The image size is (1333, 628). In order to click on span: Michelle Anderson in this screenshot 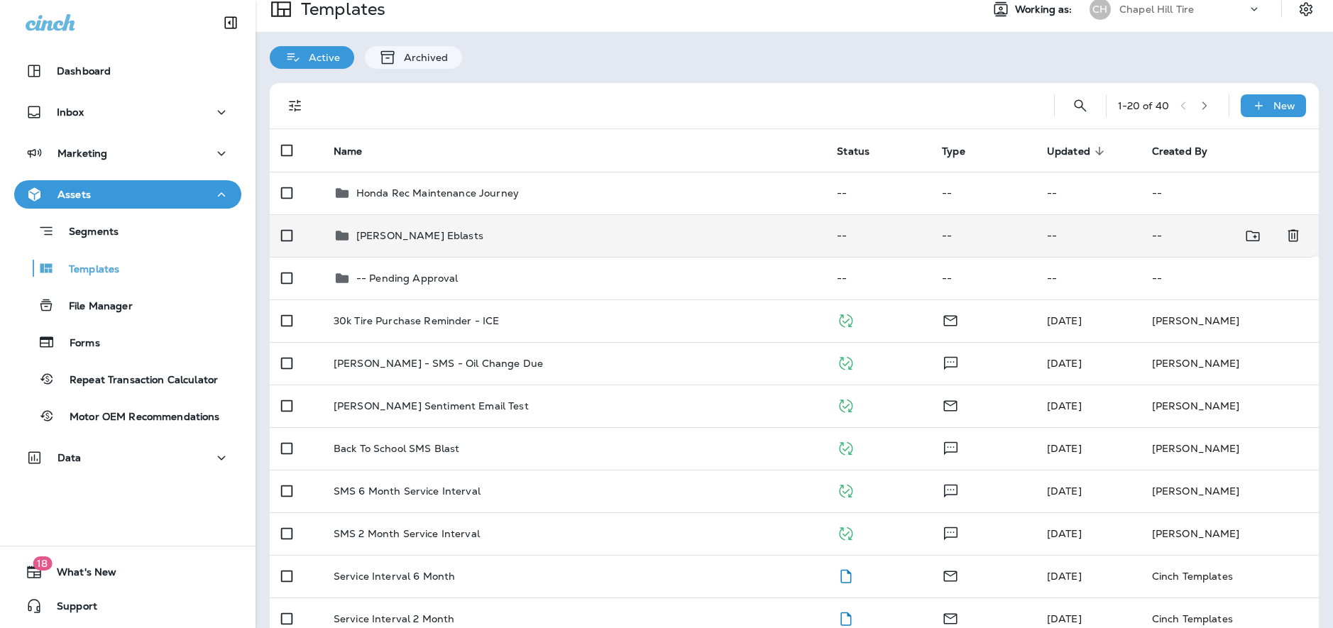, I will do `click(1064, 406)`.